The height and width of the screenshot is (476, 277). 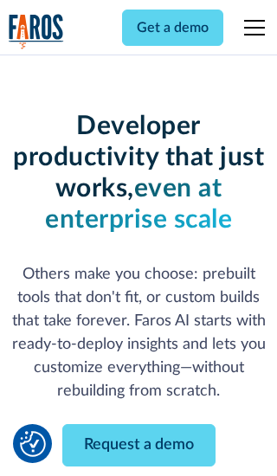 I want to click on a: Request a demo, so click(x=139, y=445).